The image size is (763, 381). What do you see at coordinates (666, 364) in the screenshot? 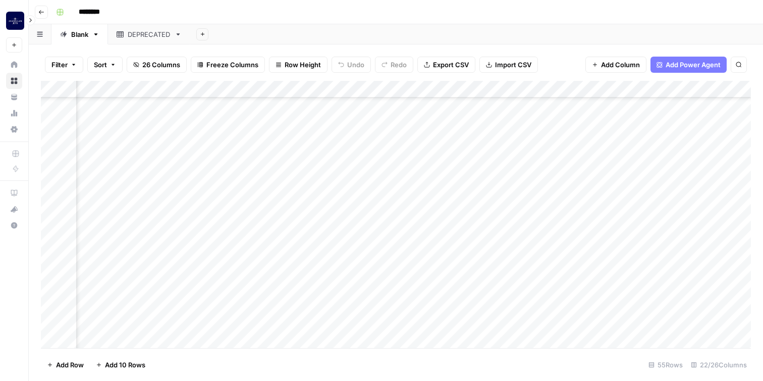
I see `div: 55 Rows` at bounding box center [666, 364].